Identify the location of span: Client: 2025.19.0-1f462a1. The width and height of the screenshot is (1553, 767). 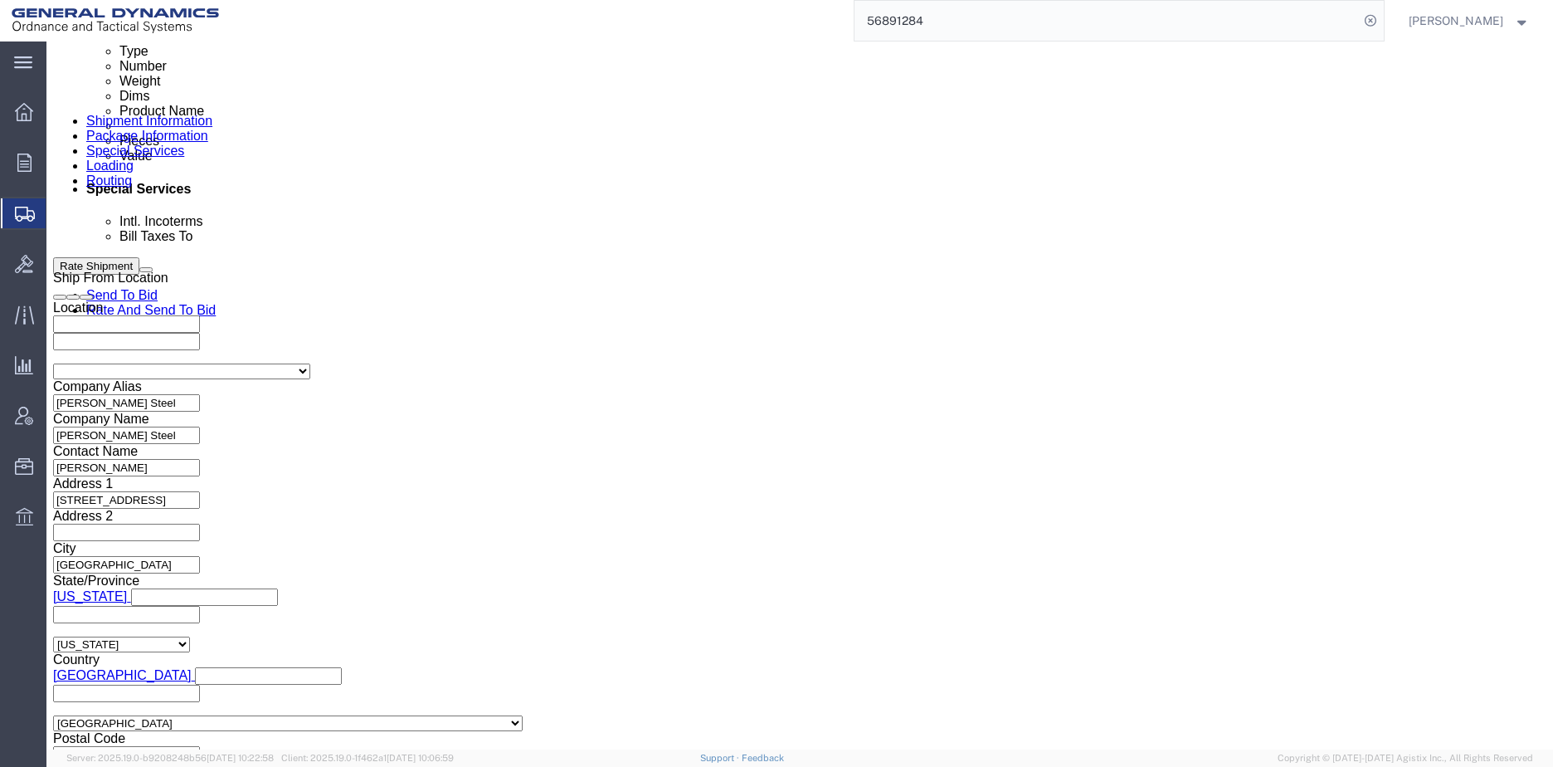
(368, 758).